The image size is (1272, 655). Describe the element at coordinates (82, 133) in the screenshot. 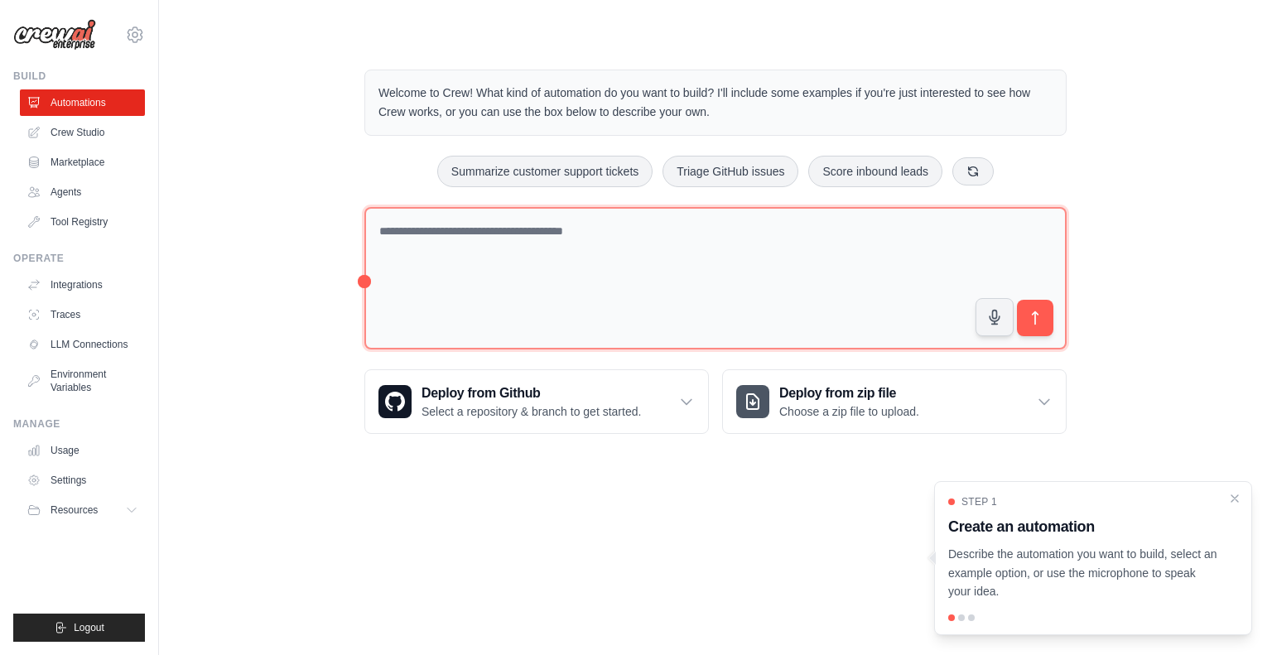

I see `a: Crew Studio` at that location.